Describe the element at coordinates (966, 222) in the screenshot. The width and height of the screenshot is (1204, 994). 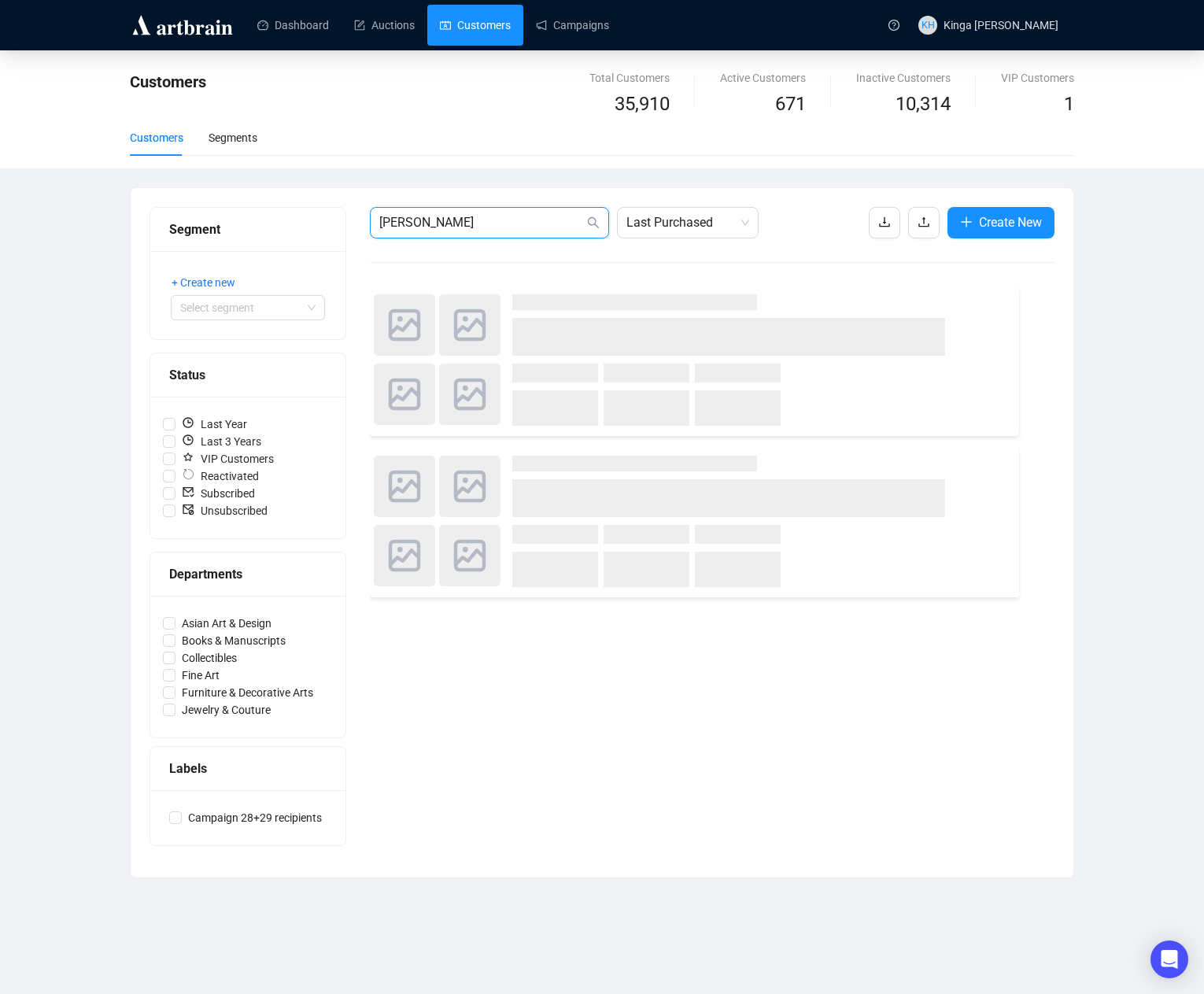
I see `span: plus` at that location.